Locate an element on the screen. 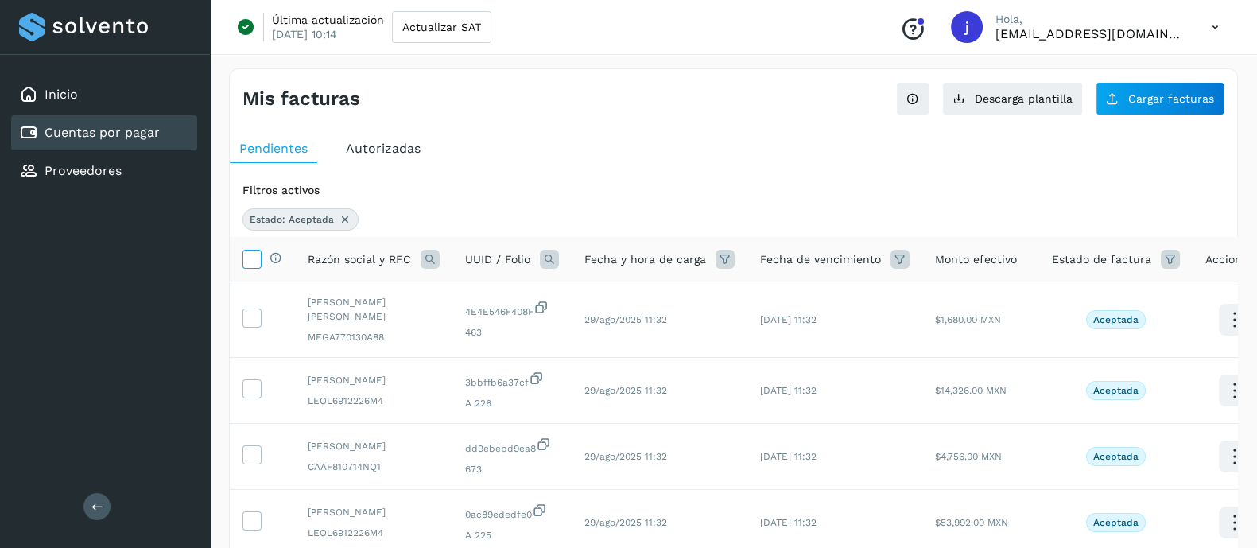 The image size is (1257, 548). span: UUID / Folio is located at coordinates (498, 259).